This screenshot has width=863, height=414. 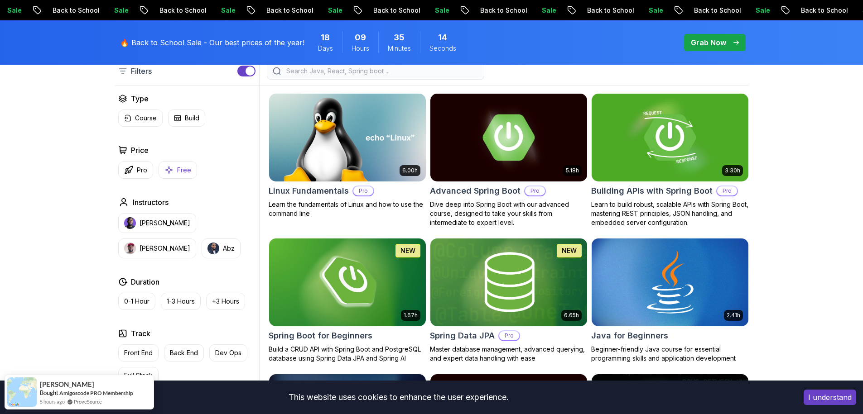 I want to click on h2: Building APIs with Spring Boot, so click(x=652, y=191).